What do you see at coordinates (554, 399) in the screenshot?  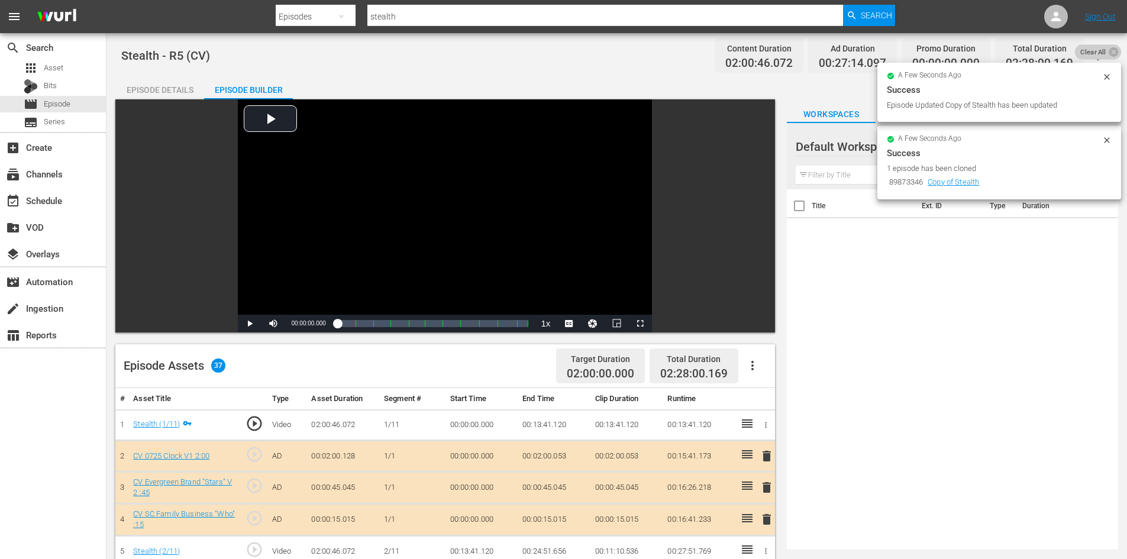 I see `th: End Time` at bounding box center [554, 399].